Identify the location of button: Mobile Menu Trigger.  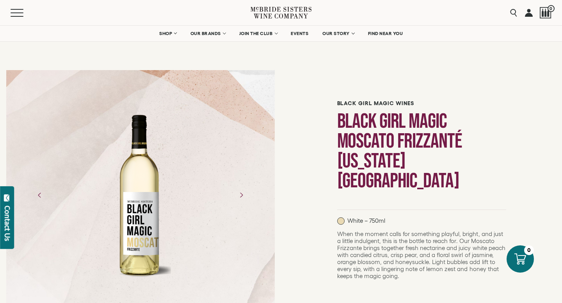
(25, 13).